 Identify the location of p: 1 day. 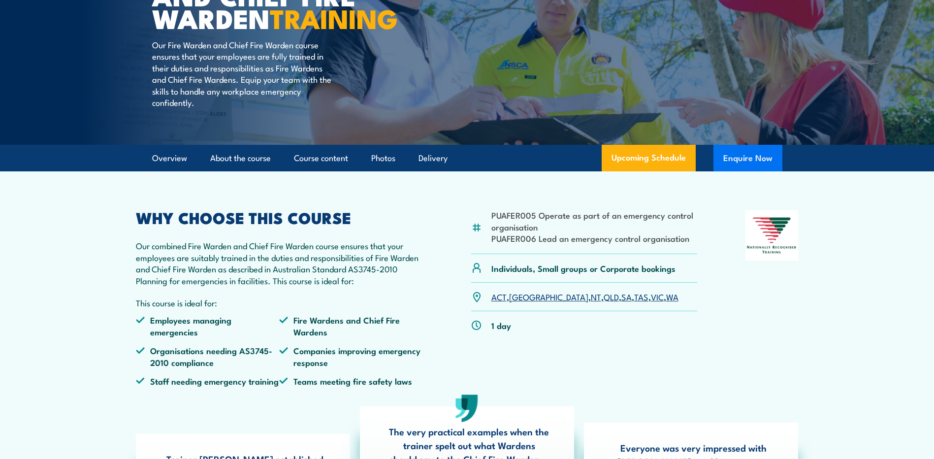
(501, 325).